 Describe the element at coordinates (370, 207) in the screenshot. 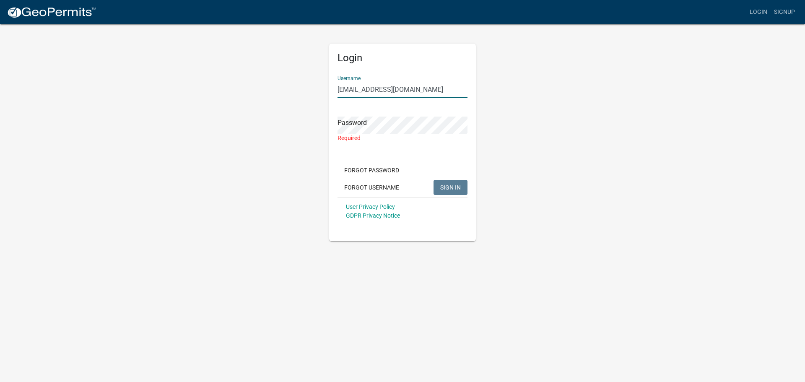

I see `a: User Privacy Policy` at that location.